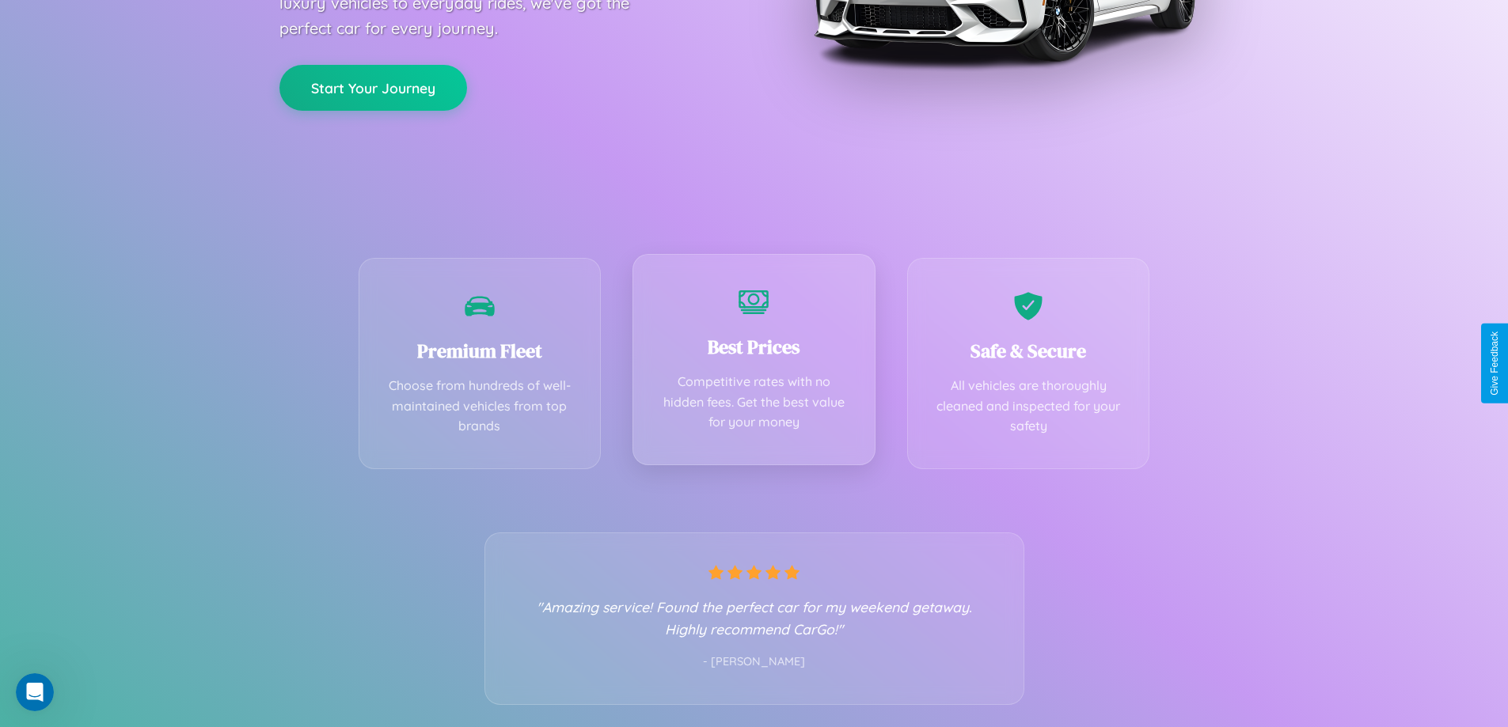  What do you see at coordinates (754, 347) in the screenshot?
I see `h3: Best Prices` at bounding box center [754, 347].